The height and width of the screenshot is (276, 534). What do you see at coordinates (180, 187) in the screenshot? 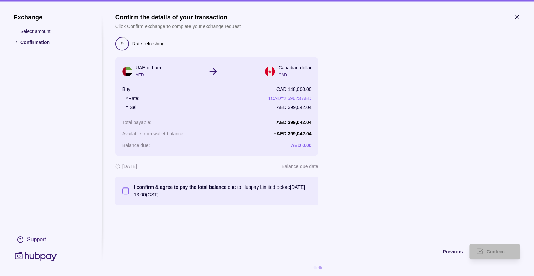
I see `p: I confirm & agree to pay the total balance` at bounding box center [180, 187].